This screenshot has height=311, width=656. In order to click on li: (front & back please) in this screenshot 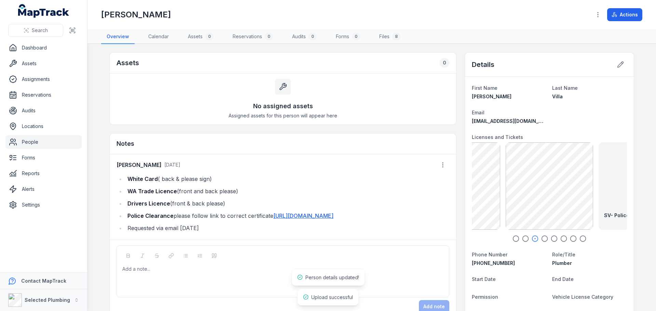, I will do `click(287, 204)`.